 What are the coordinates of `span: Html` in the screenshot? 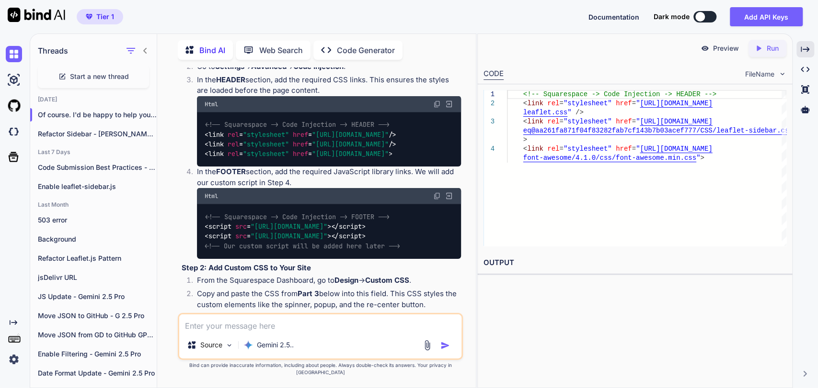 It's located at (211, 196).